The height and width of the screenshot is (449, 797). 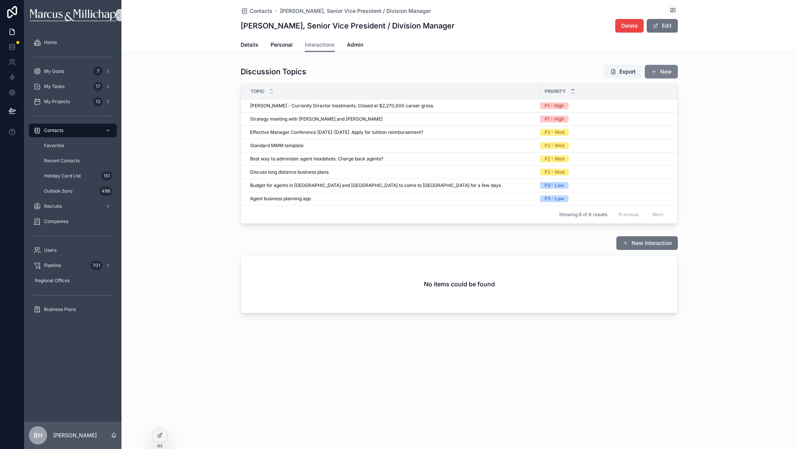 I want to click on a: Favorites, so click(x=77, y=146).